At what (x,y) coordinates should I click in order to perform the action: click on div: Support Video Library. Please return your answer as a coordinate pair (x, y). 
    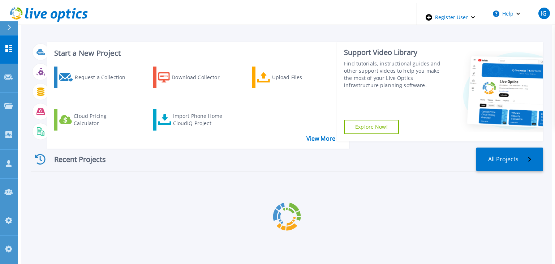
    Looking at the image, I should click on (396, 52).